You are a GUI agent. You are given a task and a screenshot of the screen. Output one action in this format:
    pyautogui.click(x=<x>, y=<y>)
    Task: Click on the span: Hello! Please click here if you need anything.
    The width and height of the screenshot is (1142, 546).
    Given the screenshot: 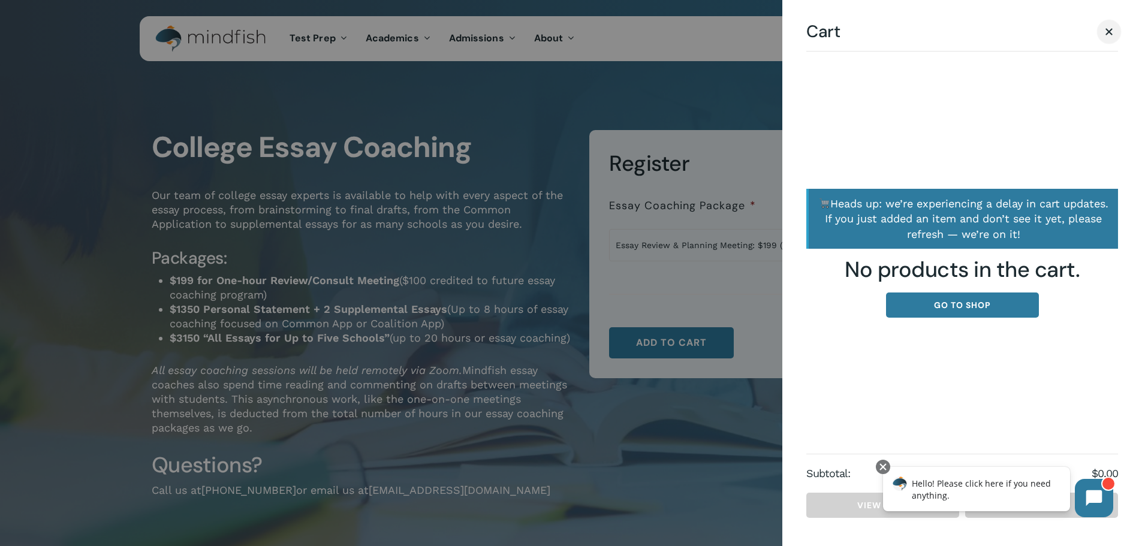 What is the action you would take?
    pyautogui.click(x=111, y=32)
    